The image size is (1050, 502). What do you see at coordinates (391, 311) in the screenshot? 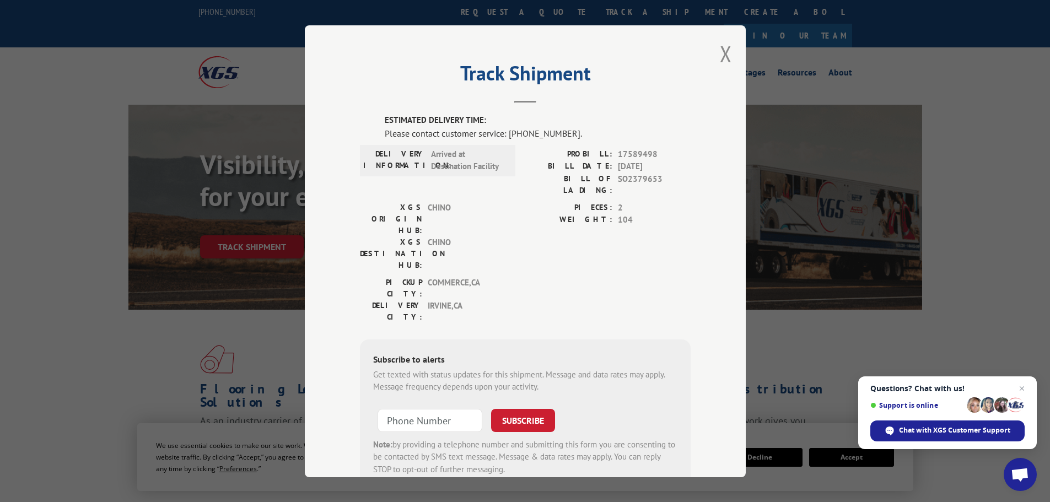
I see `label: DELIVERY CITY:` at bounding box center [391, 311].